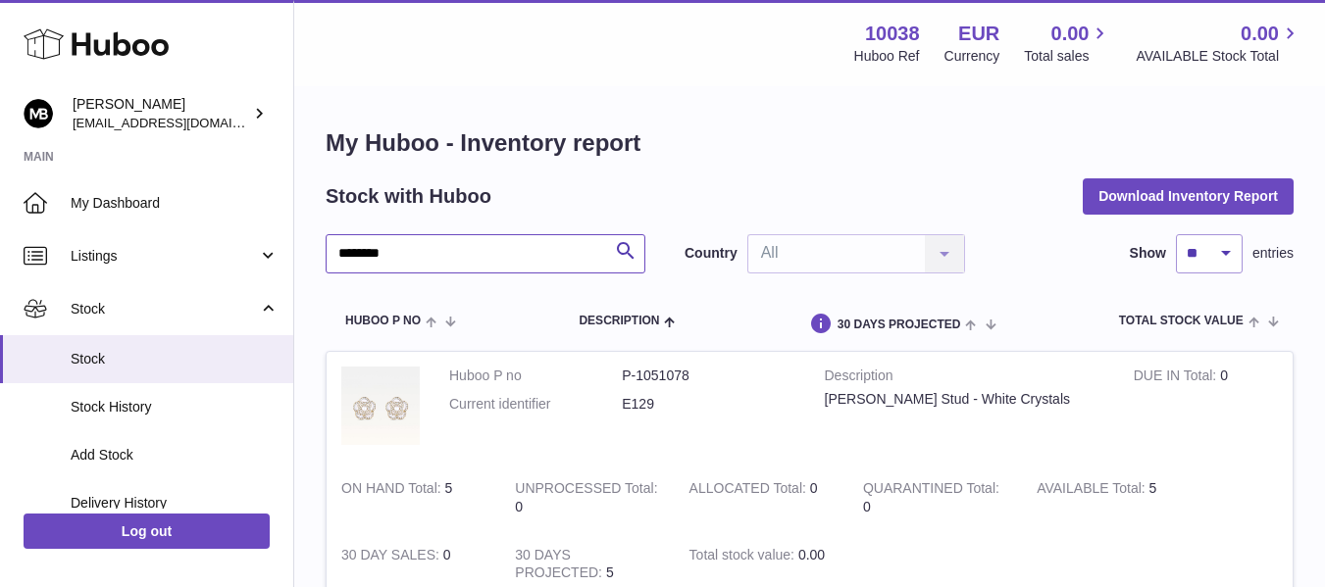 The height and width of the screenshot is (587, 1325). What do you see at coordinates (1218, 43) in the screenshot?
I see `a: 0.00 AVAILABLE Stock Total` at bounding box center [1218, 43].